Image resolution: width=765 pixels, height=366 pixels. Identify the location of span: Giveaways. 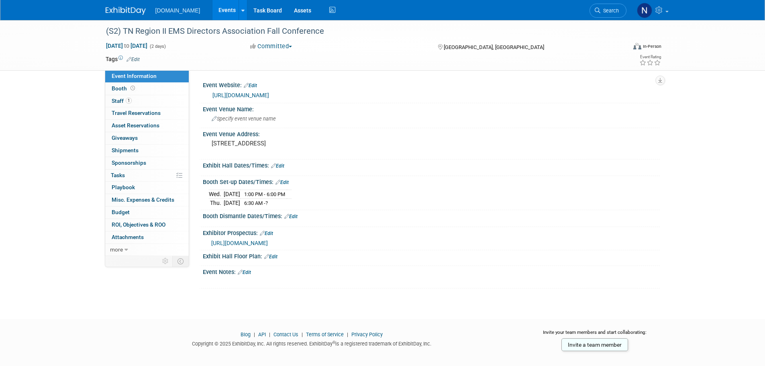
(125, 138).